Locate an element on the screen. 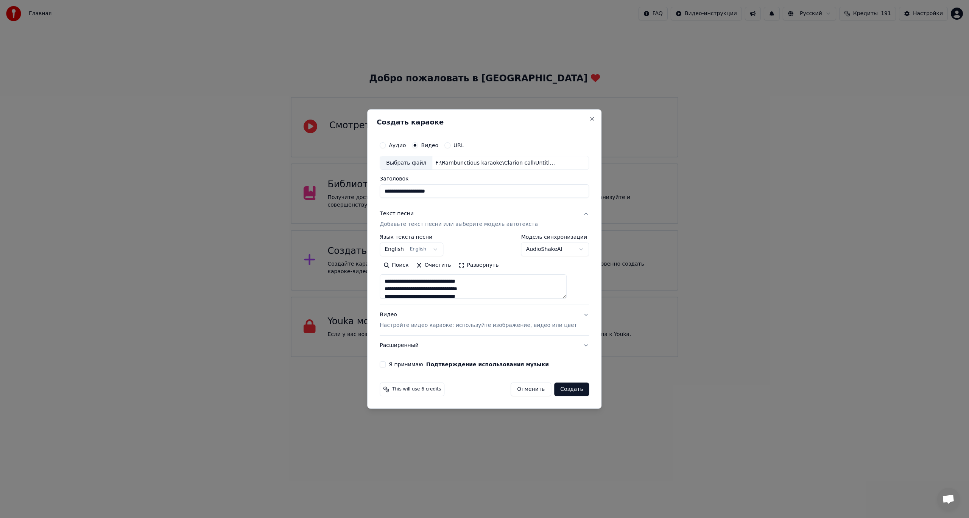  div: Выбрать файл is located at coordinates (406, 163).